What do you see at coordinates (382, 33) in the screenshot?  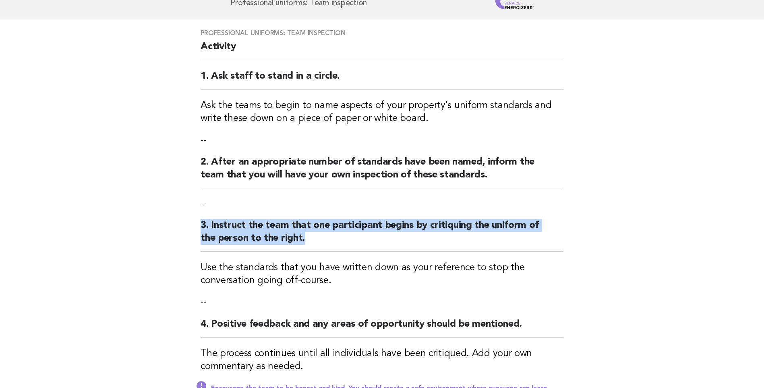 I see `h3: Professional uniforms: Team inspection` at bounding box center [382, 33].